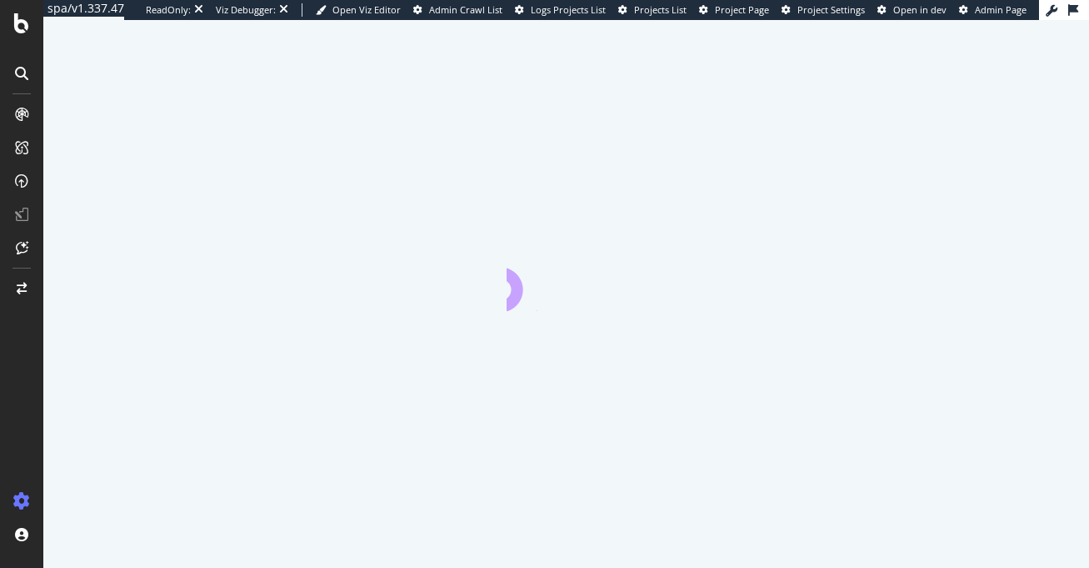 The image size is (1089, 568). Describe the element at coordinates (824, 10) in the screenshot. I see `a: Project Settings` at that location.